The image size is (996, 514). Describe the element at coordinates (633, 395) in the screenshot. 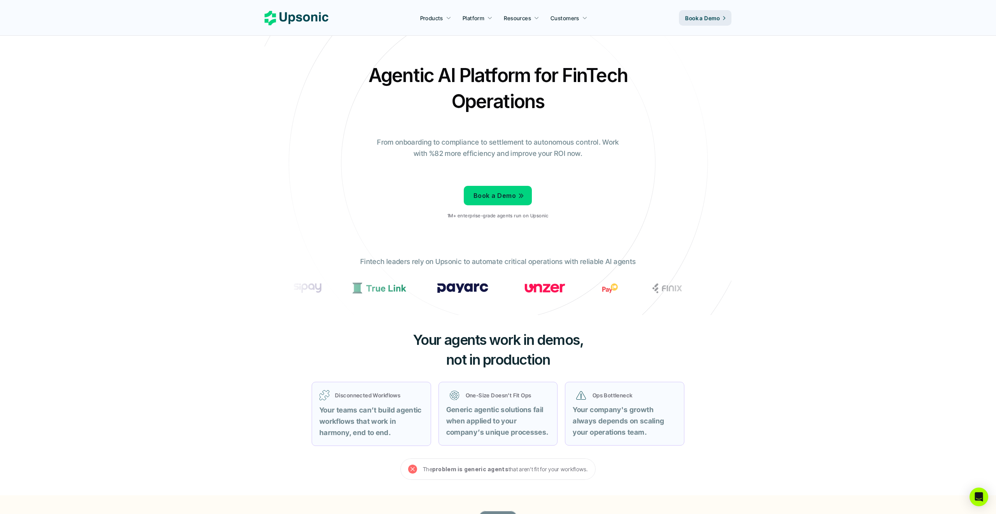

I see `p: Ops Bottleneck` at that location.